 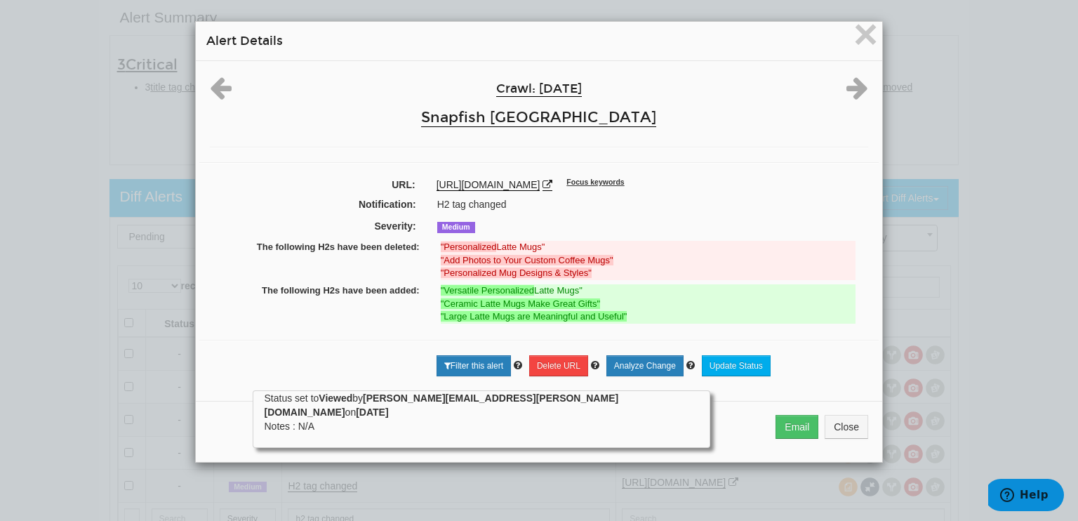 I want to click on h4: Alert Details, so click(x=539, y=41).